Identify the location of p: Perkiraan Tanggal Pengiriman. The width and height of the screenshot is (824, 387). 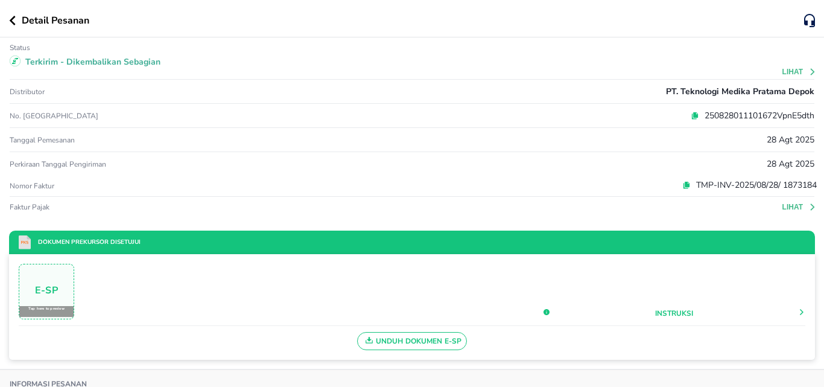
(58, 164).